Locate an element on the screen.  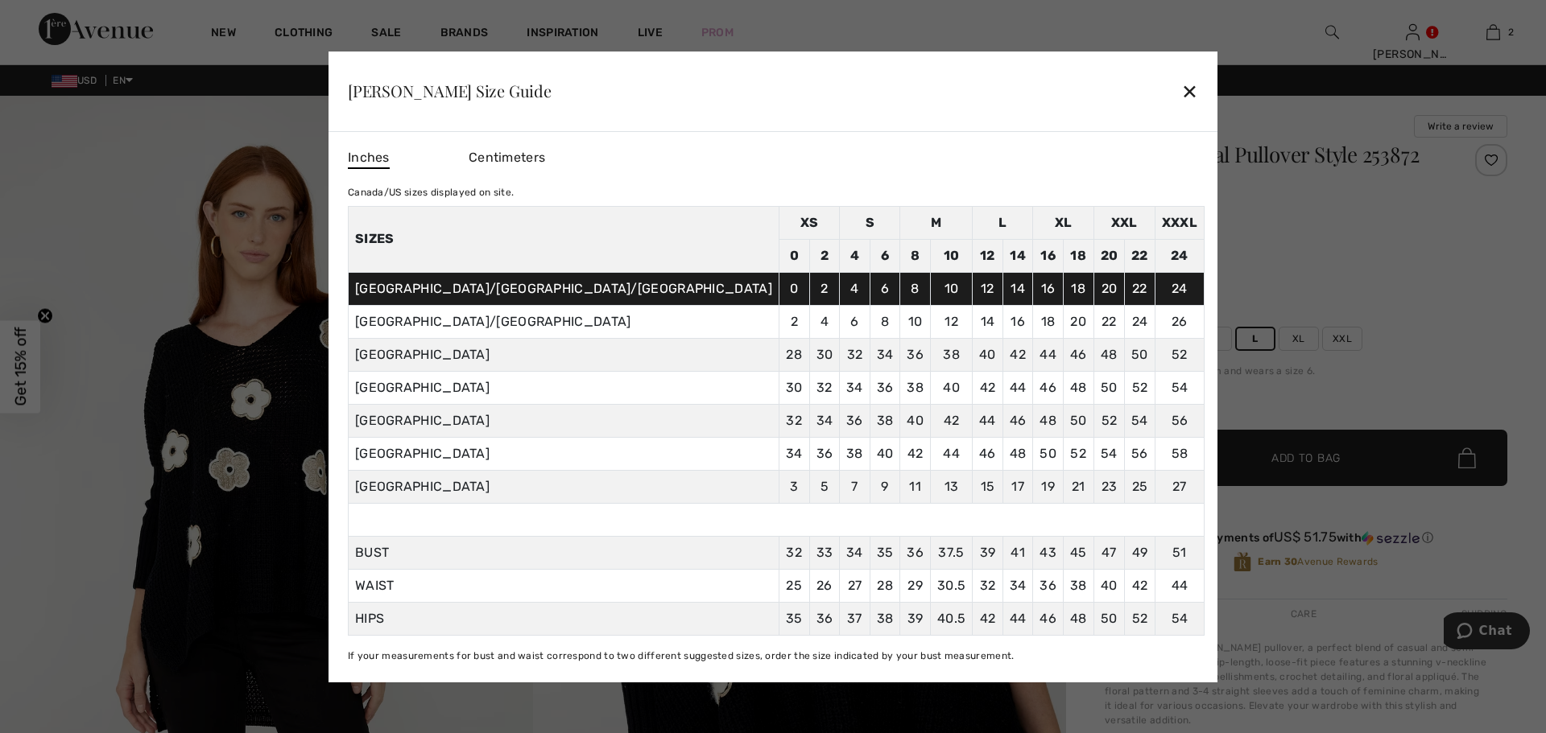
td: M is located at coordinates (936, 222).